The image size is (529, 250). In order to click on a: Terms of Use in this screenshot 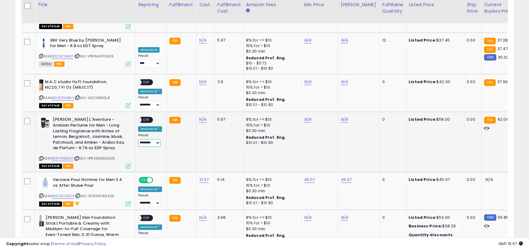, I will do `click(65, 244)`.